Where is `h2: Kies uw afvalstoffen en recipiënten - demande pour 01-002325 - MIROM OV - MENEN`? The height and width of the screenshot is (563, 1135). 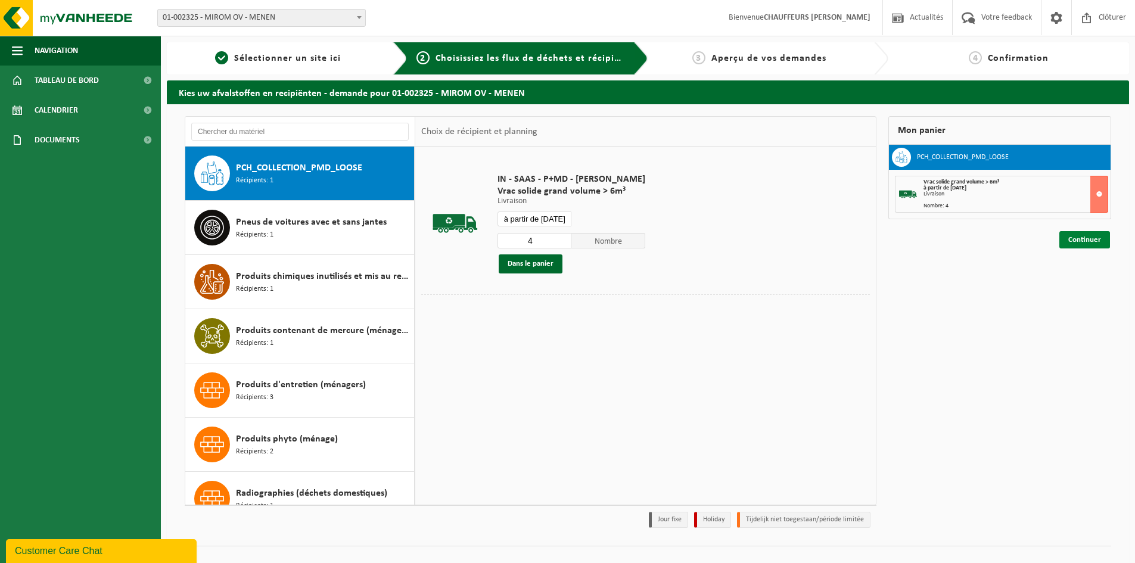 h2: Kies uw afvalstoffen en recipiënten - demande pour 01-002325 - MIROM OV - MENEN is located at coordinates (648, 92).